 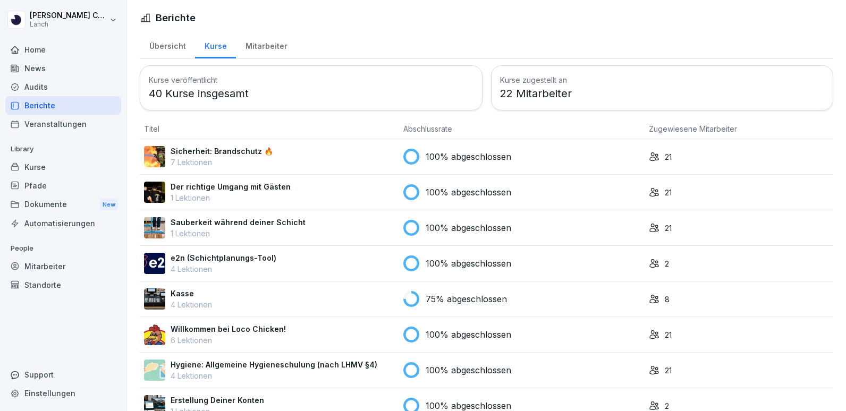 What do you see at coordinates (63, 223) in the screenshot?
I see `div: Automatisierungen` at bounding box center [63, 223].